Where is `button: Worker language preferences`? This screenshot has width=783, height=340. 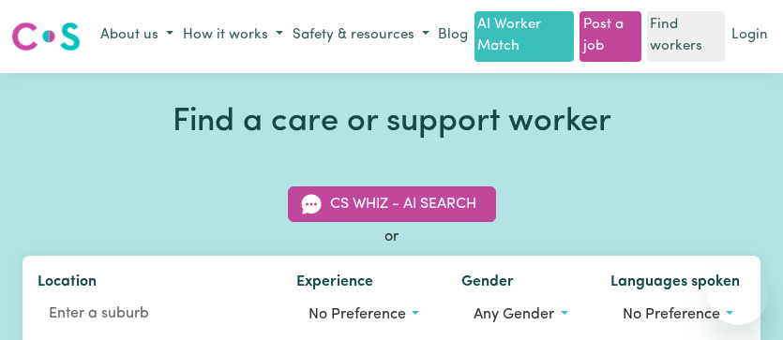 button: Worker language preferences is located at coordinates (678, 315).